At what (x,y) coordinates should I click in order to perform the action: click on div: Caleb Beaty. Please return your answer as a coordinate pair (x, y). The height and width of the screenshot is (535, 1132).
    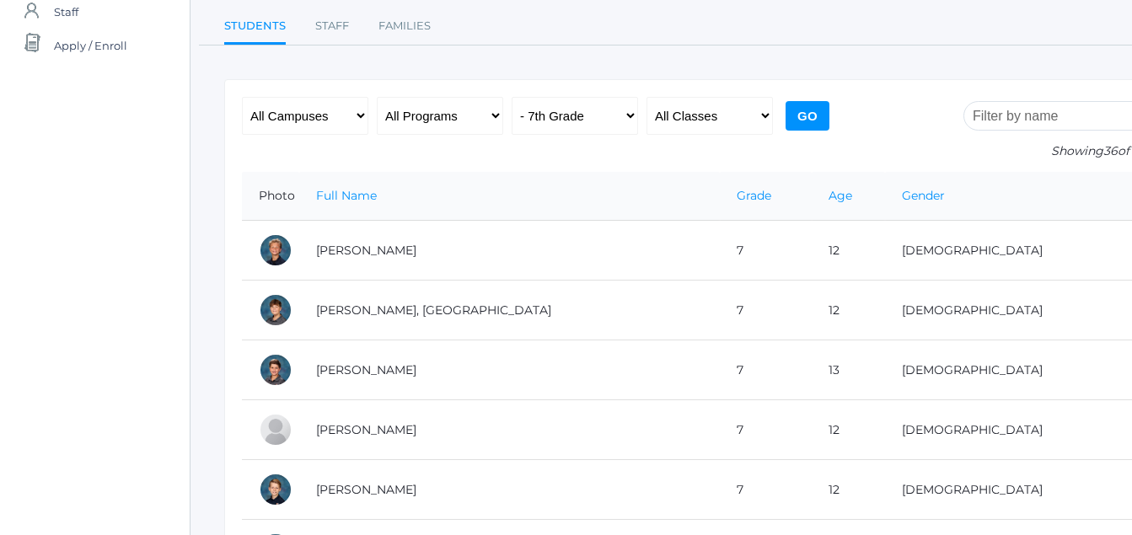
    Looking at the image, I should click on (276, 370).